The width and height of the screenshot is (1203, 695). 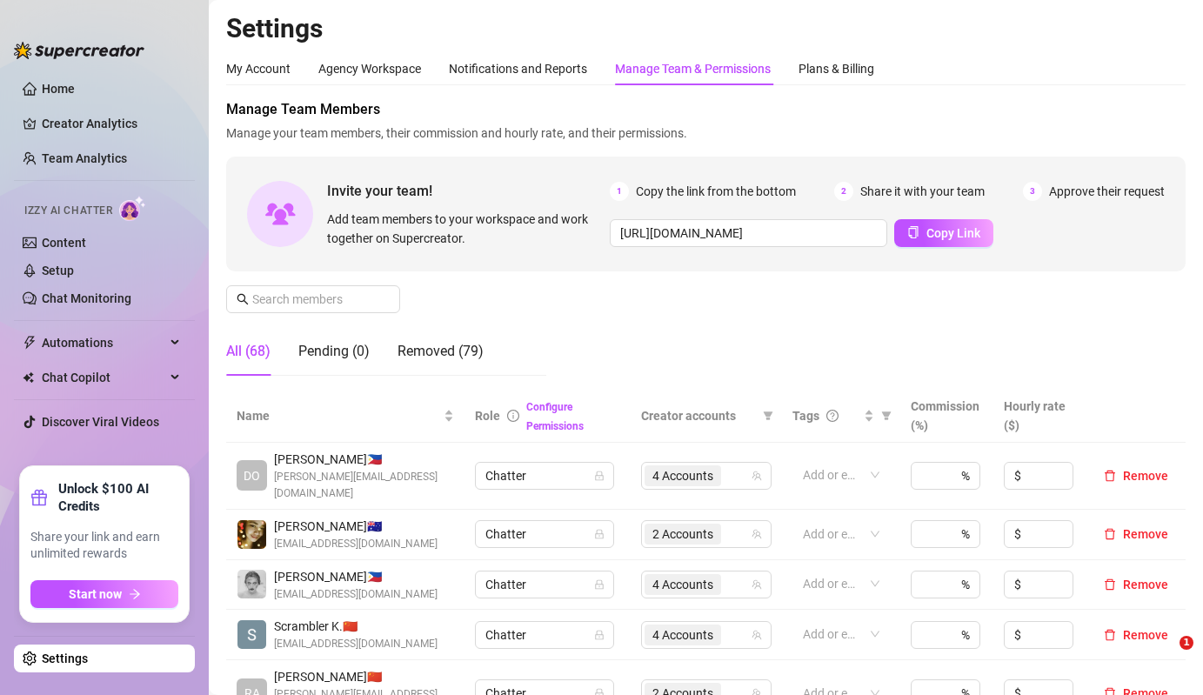 What do you see at coordinates (111, 124) in the screenshot?
I see `a: Creator Analytics` at bounding box center [111, 124].